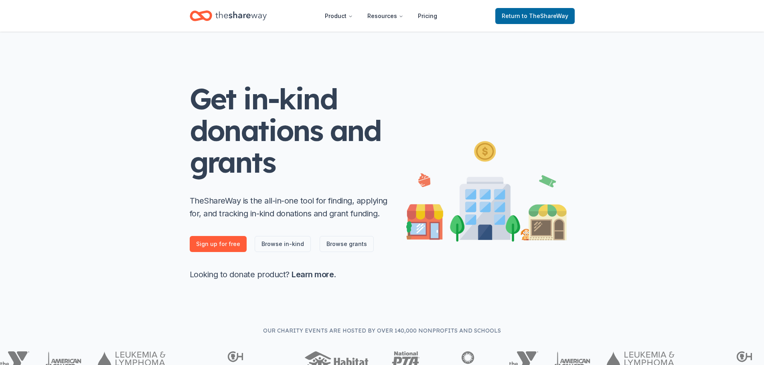 The width and height of the screenshot is (764, 365). Describe the element at coordinates (535, 16) in the screenshot. I see `a: Returnto TheShareWay` at that location.